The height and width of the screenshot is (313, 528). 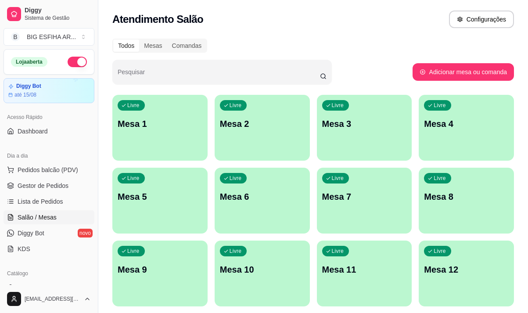 What do you see at coordinates (49, 287) in the screenshot?
I see `a: Produtos` at bounding box center [49, 287].